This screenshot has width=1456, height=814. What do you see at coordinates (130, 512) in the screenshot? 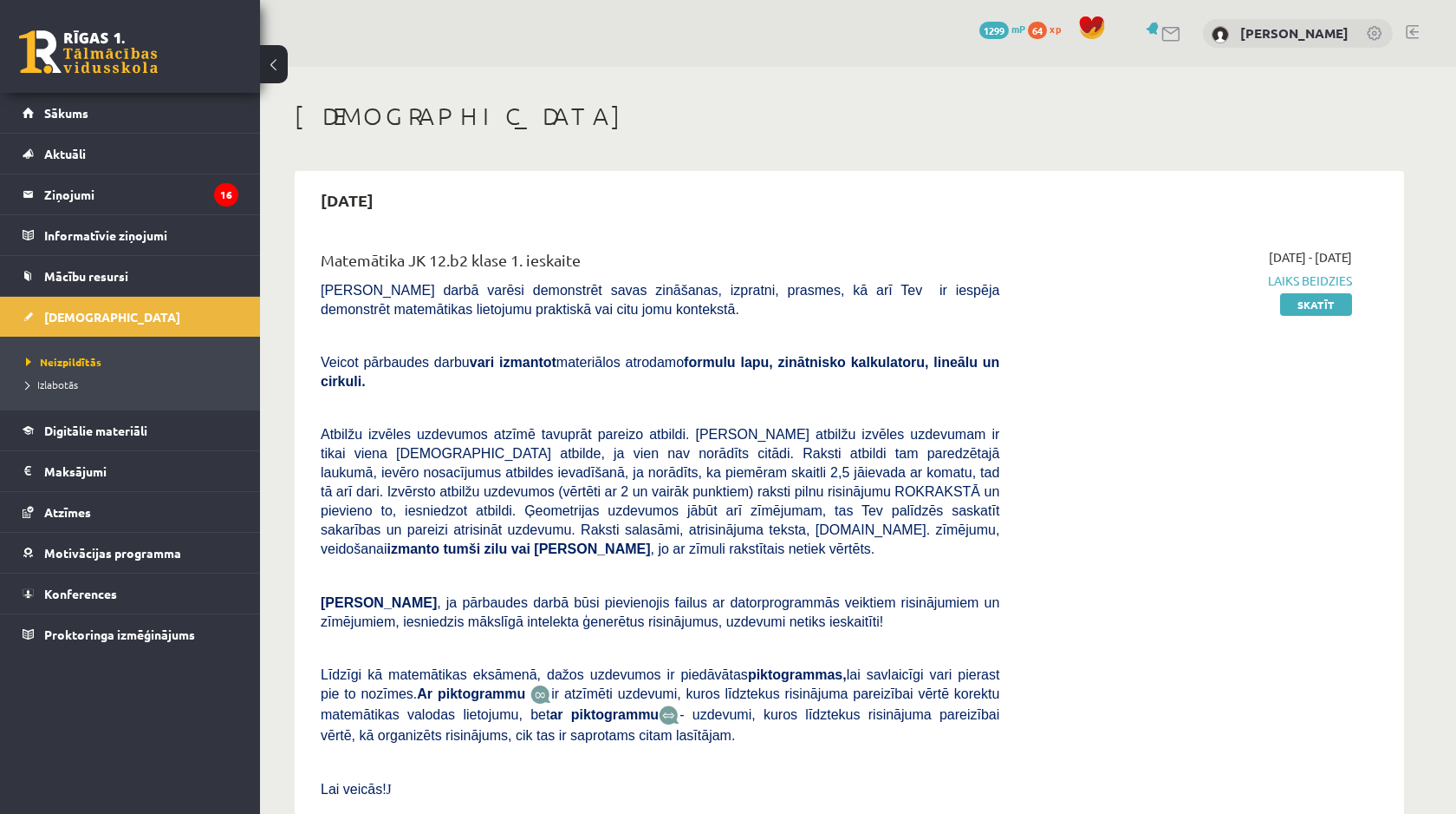
I see `a: Atzīmes` at bounding box center [130, 512].